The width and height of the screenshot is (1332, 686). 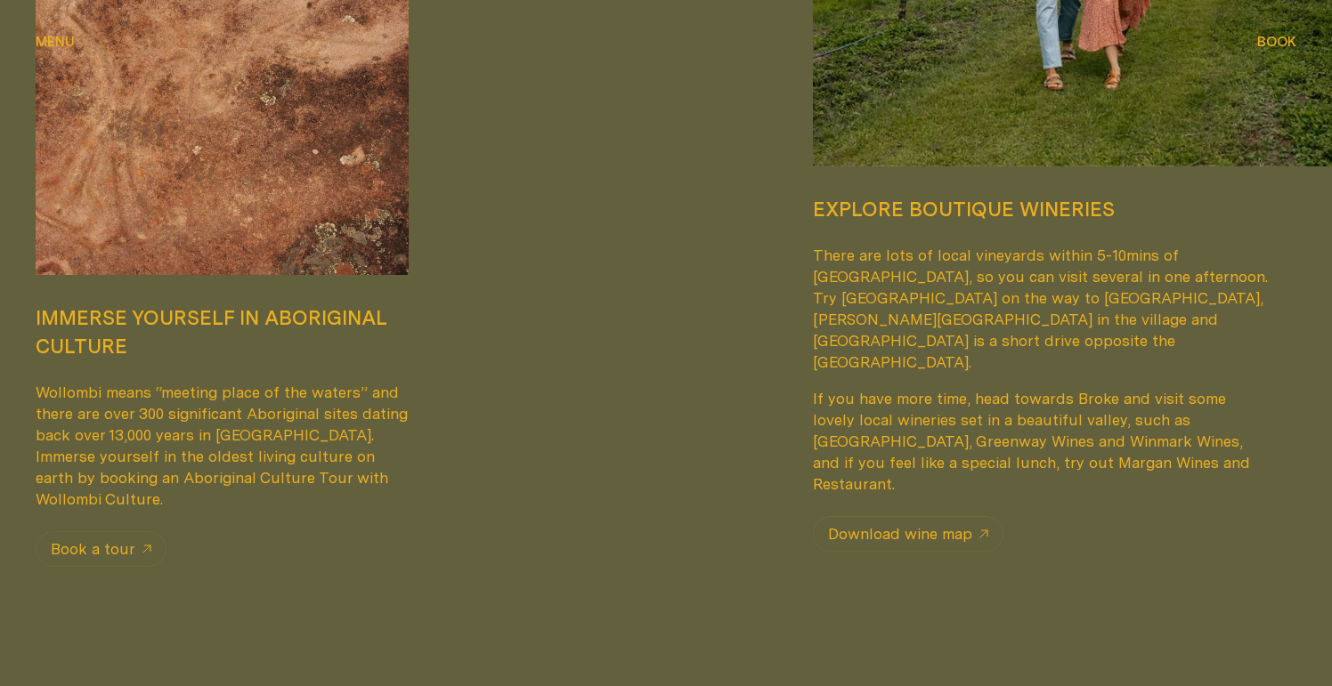 What do you see at coordinates (908, 534) in the screenshot?
I see `a: Download wine map` at bounding box center [908, 534].